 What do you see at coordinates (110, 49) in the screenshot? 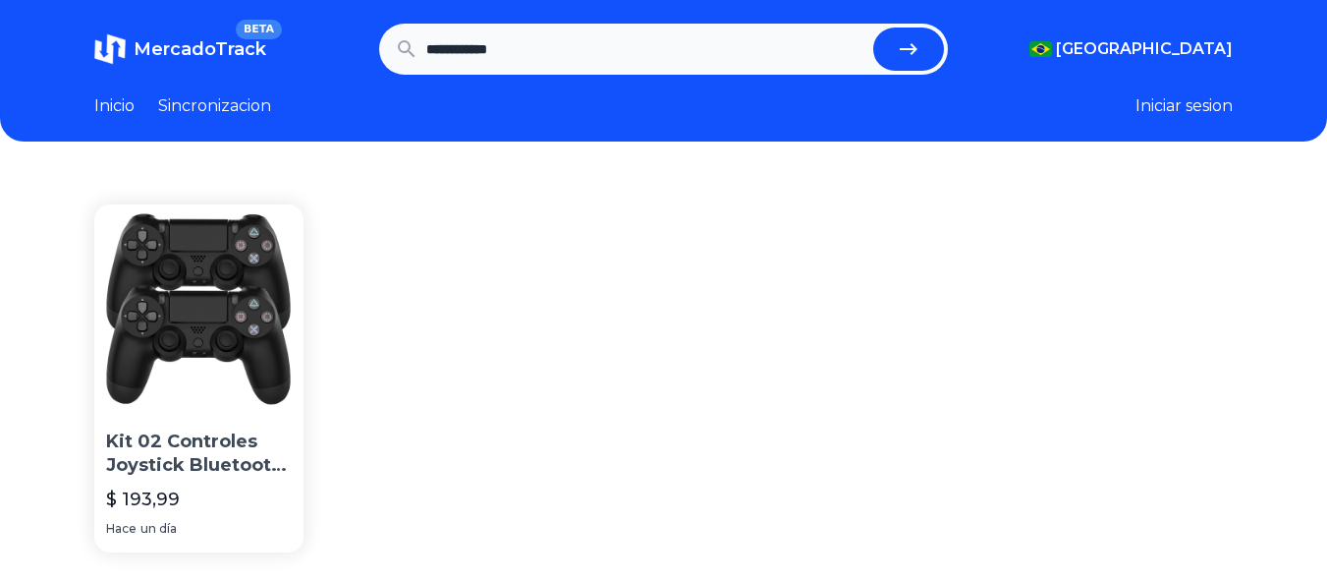
I see `img: MercadoTrack` at bounding box center [110, 49].